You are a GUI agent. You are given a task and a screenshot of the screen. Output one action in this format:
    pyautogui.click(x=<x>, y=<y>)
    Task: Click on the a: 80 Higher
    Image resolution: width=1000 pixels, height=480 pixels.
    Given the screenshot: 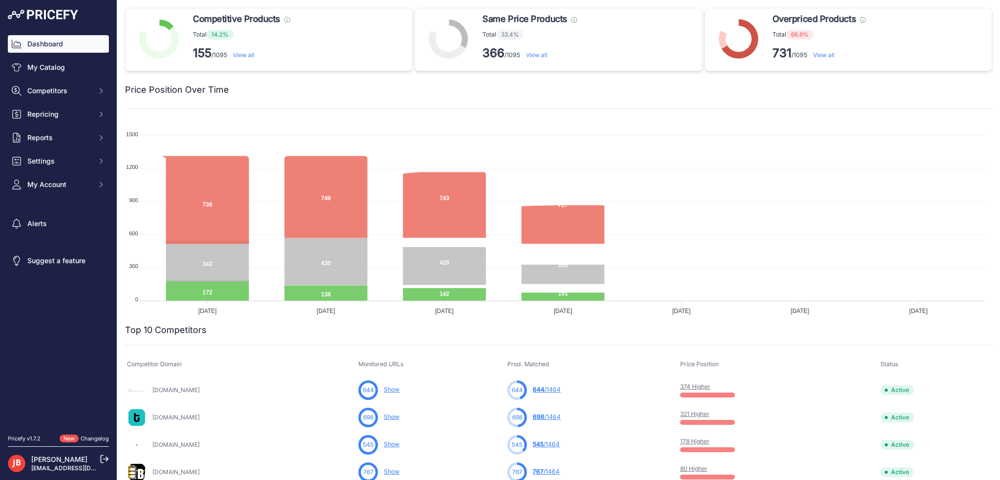 What is the action you would take?
    pyautogui.click(x=694, y=468)
    